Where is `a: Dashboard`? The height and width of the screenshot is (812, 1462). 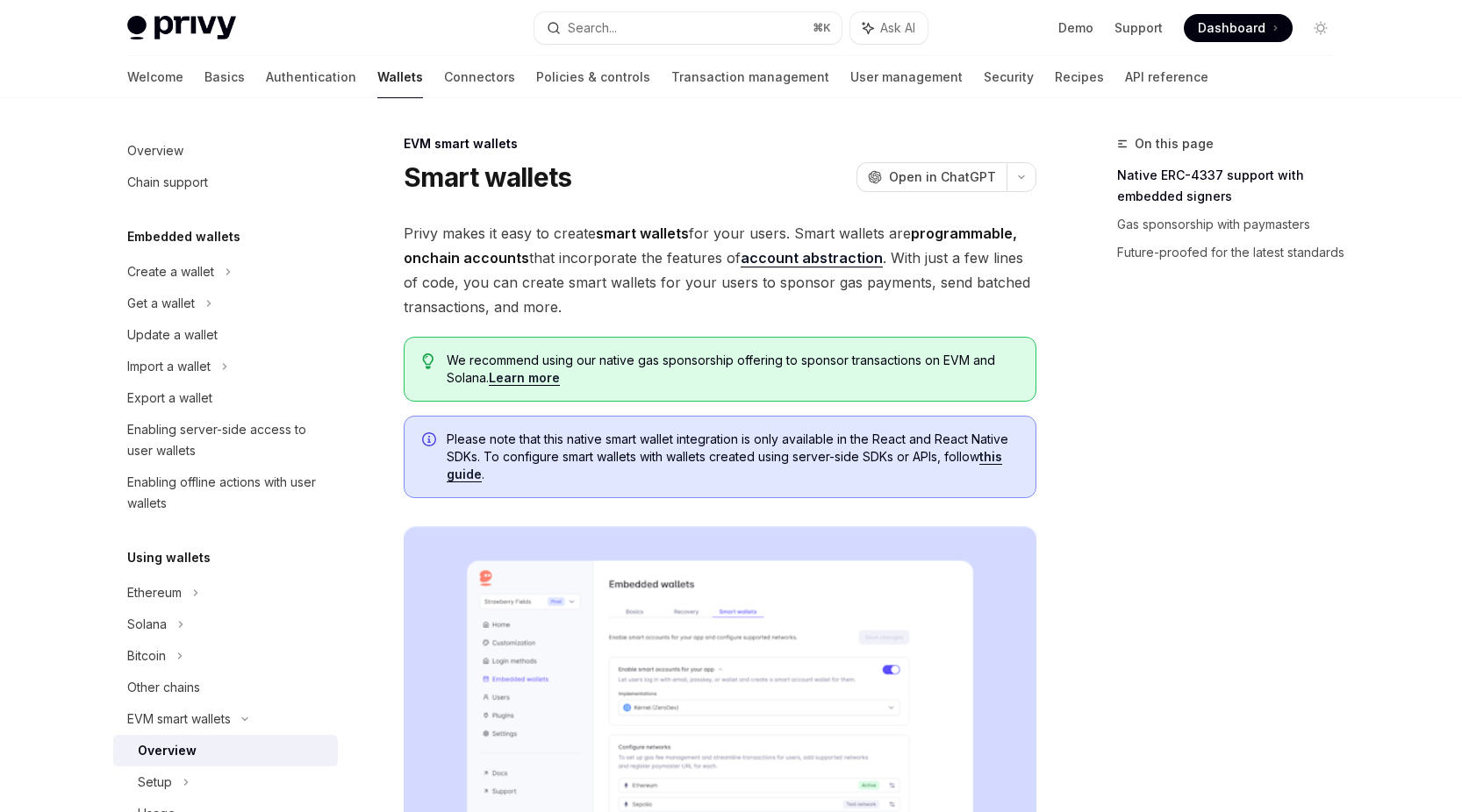 a: Dashboard is located at coordinates (1239, 28).